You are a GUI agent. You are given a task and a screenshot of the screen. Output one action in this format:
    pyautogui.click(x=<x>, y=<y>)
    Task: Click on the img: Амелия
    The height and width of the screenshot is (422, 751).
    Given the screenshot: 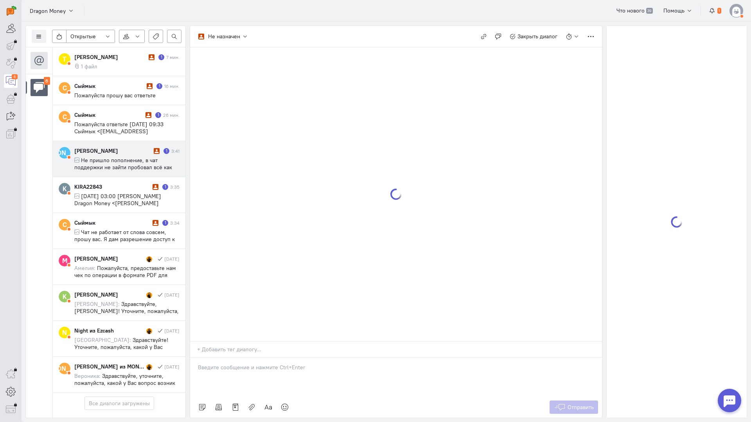 What is the action you would take?
    pyautogui.click(x=149, y=259)
    